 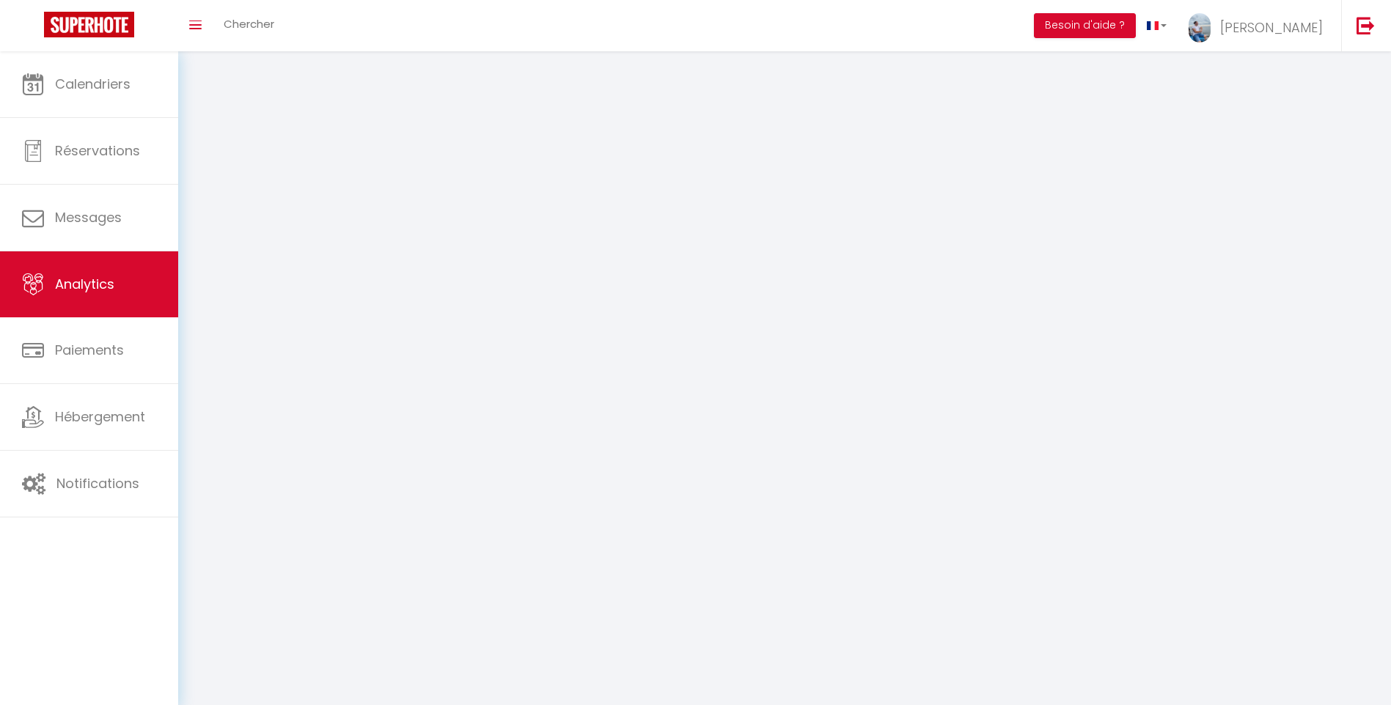 I want to click on img: logout, so click(x=1365, y=25).